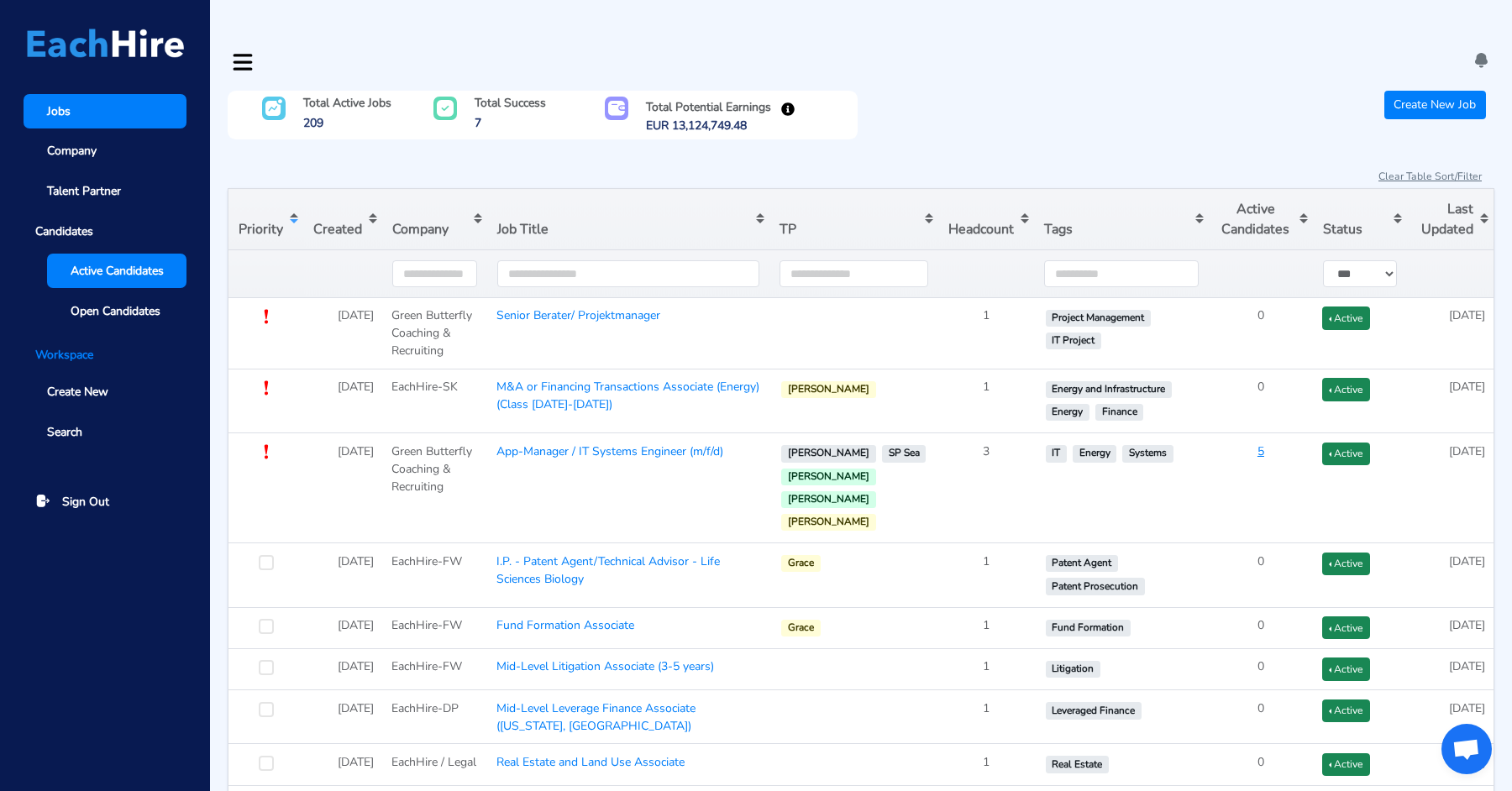 The height and width of the screenshot is (791, 1512). Describe the element at coordinates (105, 432) in the screenshot. I see `a: Search` at that location.